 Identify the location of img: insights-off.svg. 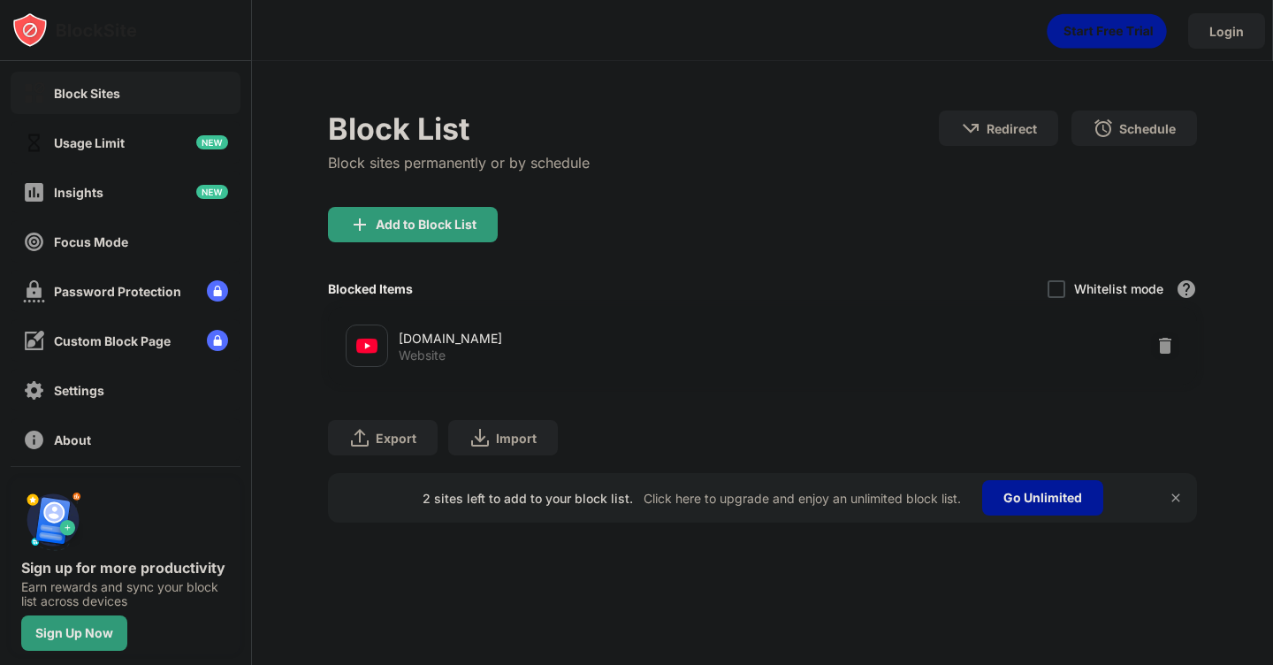
(34, 192).